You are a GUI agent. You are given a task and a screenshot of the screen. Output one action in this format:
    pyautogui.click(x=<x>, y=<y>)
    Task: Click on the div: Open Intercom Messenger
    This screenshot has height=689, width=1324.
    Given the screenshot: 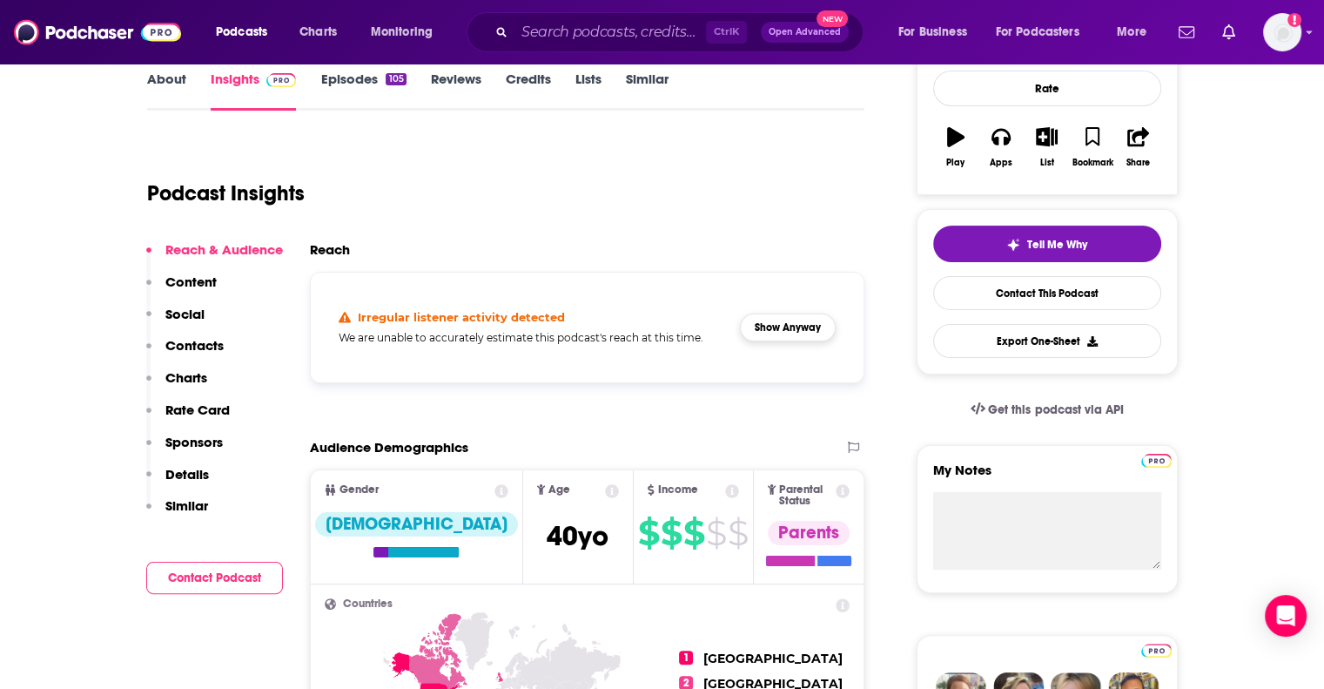 What is the action you would take?
    pyautogui.click(x=1286, y=616)
    